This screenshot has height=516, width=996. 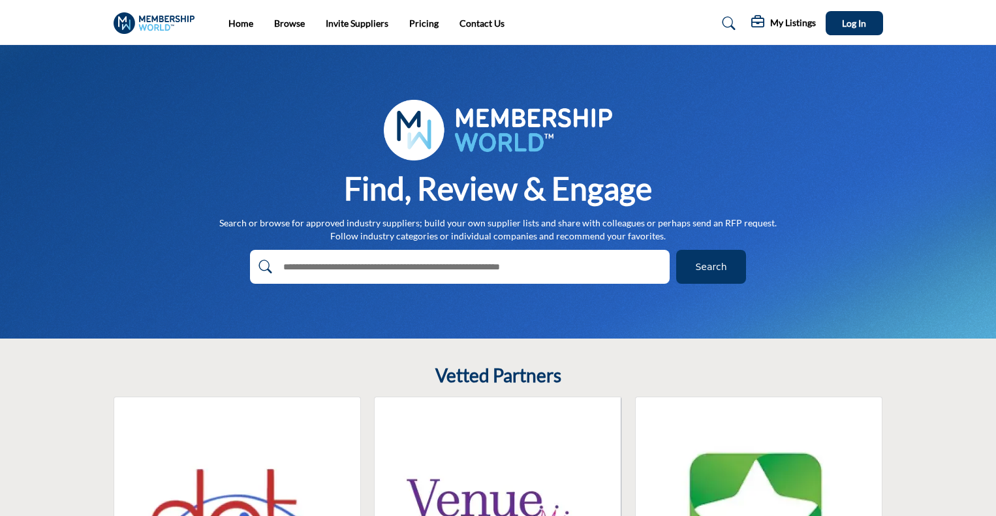 What do you see at coordinates (498, 130) in the screenshot?
I see `img: image` at bounding box center [498, 130].